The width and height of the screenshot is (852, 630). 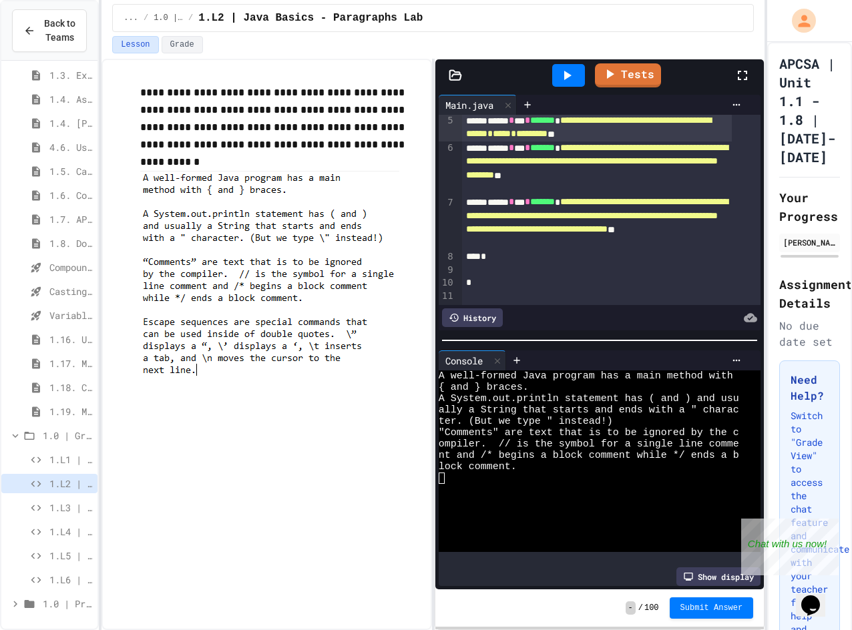 I want to click on button: Lesson, so click(x=135, y=45).